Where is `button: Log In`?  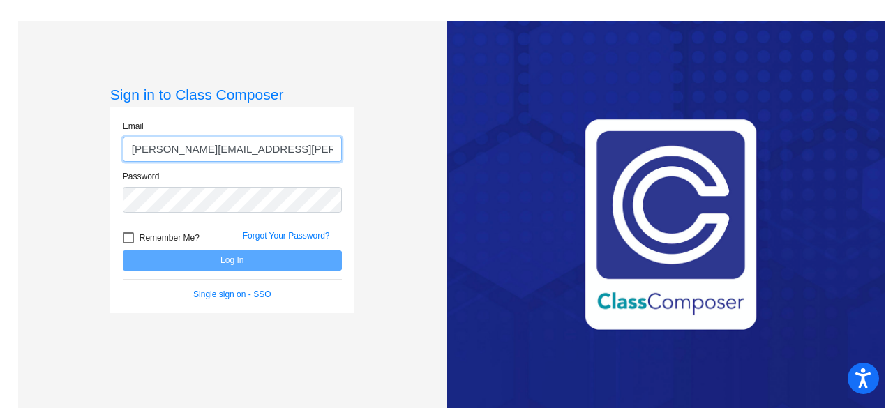 button: Log In is located at coordinates (232, 260).